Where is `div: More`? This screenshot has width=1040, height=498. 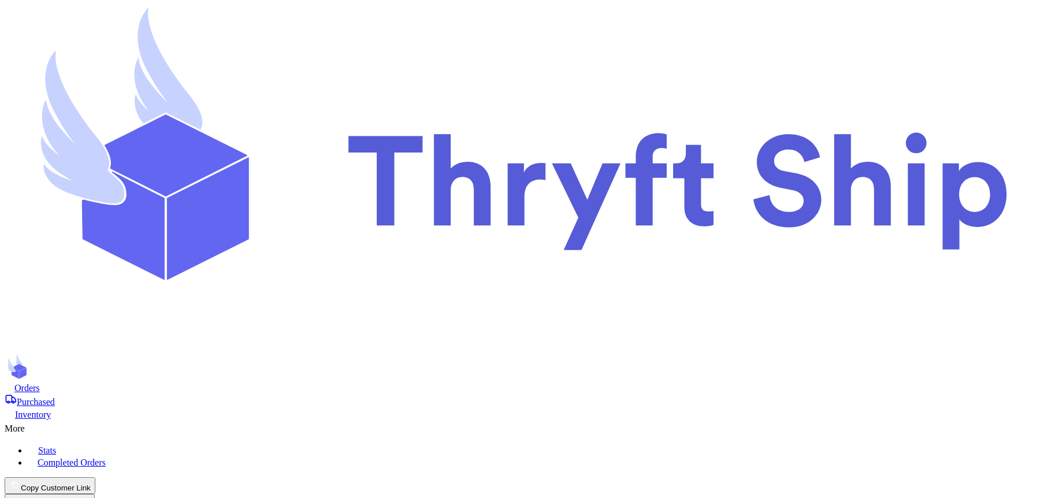
div: More is located at coordinates (520, 427).